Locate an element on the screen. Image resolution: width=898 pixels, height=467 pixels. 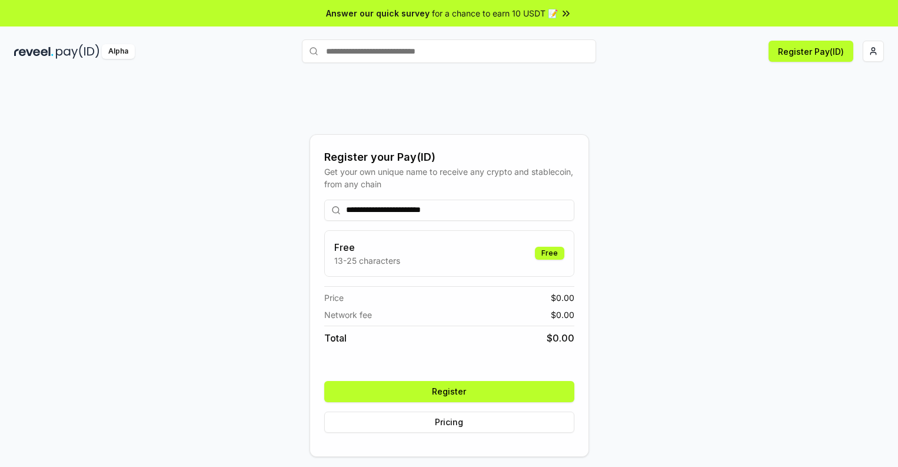
img: pay_id is located at coordinates (78, 51).